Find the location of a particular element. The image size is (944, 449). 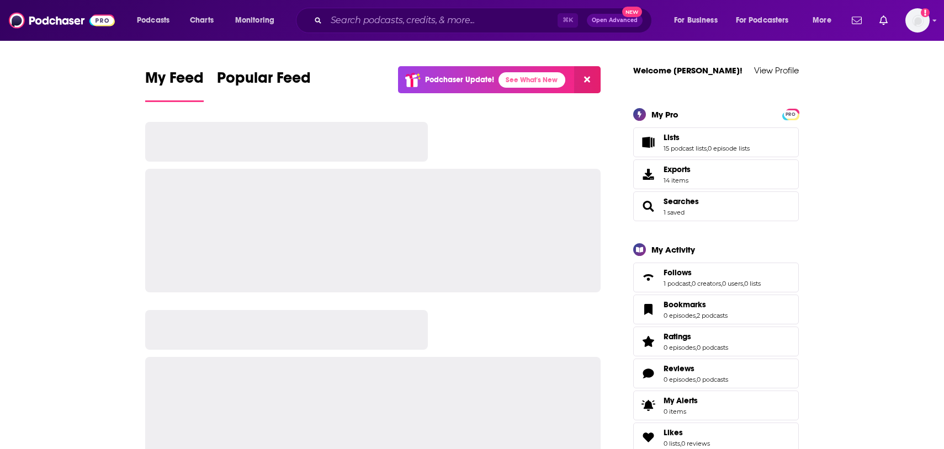

div: Search podcasts, credits, & more... is located at coordinates (484, 20).